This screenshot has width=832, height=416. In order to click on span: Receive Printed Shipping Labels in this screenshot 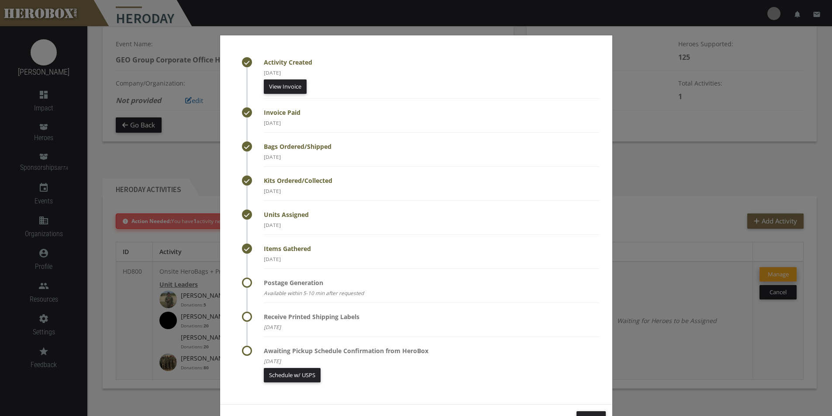, I will do `click(311, 317)`.